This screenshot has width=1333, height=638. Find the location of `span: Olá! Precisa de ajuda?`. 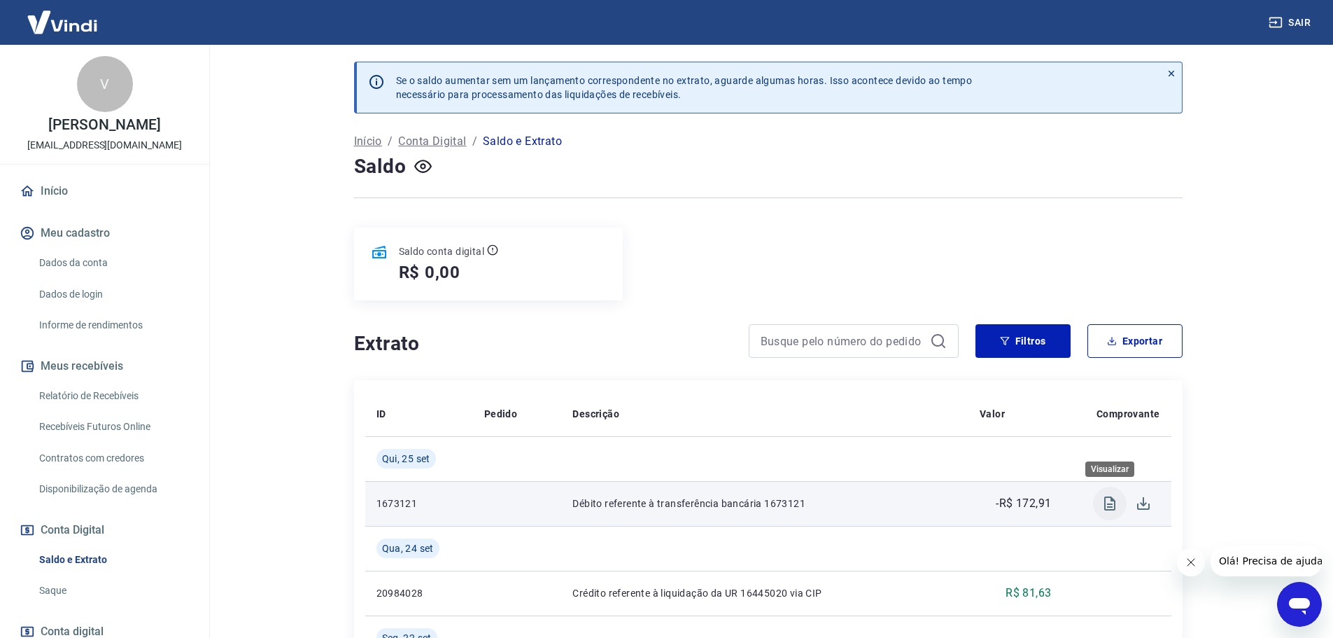

span: Olá! Precisa de ajuda? is located at coordinates (63, 15).